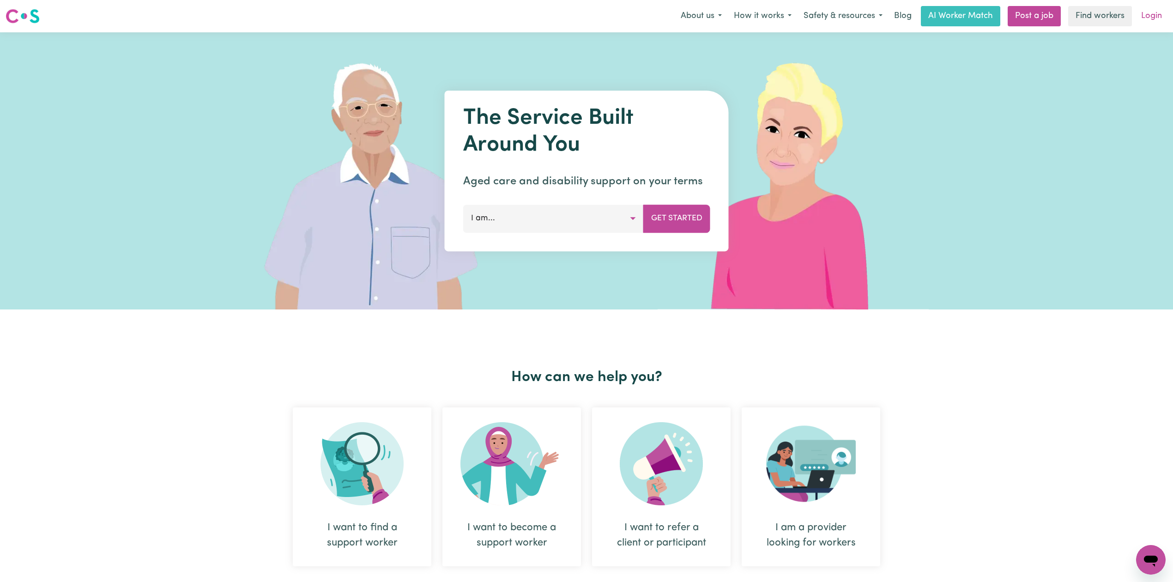  What do you see at coordinates (512, 464) in the screenshot?
I see `img: Become Worker` at bounding box center [512, 464].